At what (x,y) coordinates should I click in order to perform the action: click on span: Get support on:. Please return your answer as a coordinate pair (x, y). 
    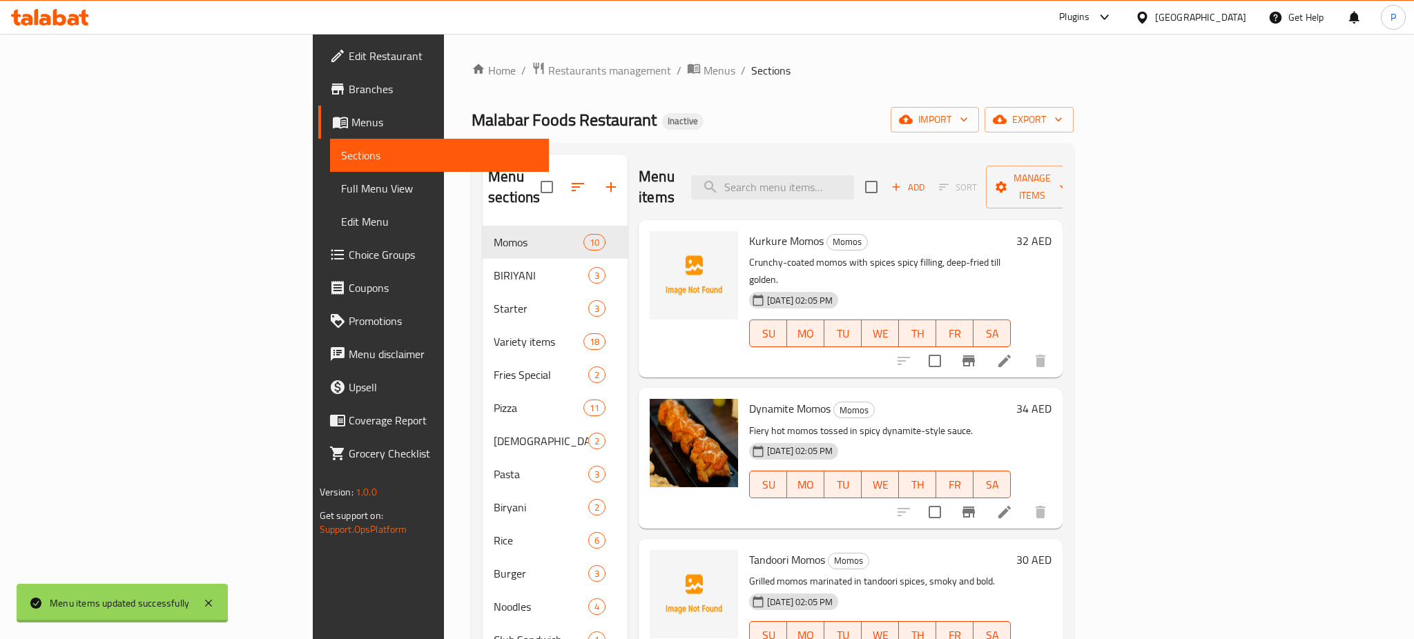
    Looking at the image, I should click on (351, 516).